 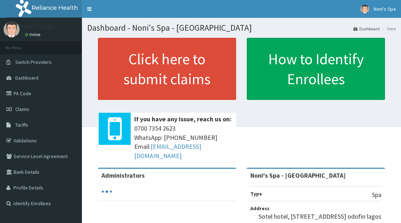 I want to click on p: Spa, so click(x=376, y=194).